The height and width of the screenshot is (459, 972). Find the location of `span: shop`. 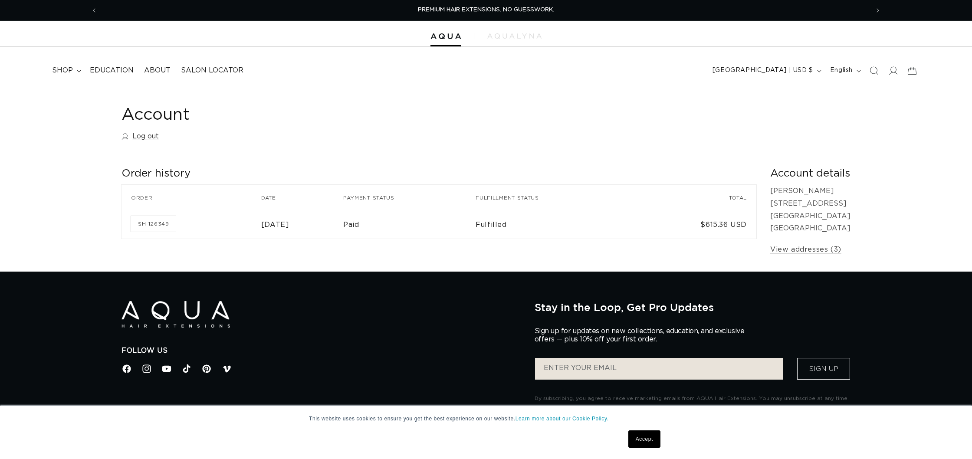

span: shop is located at coordinates (62, 70).